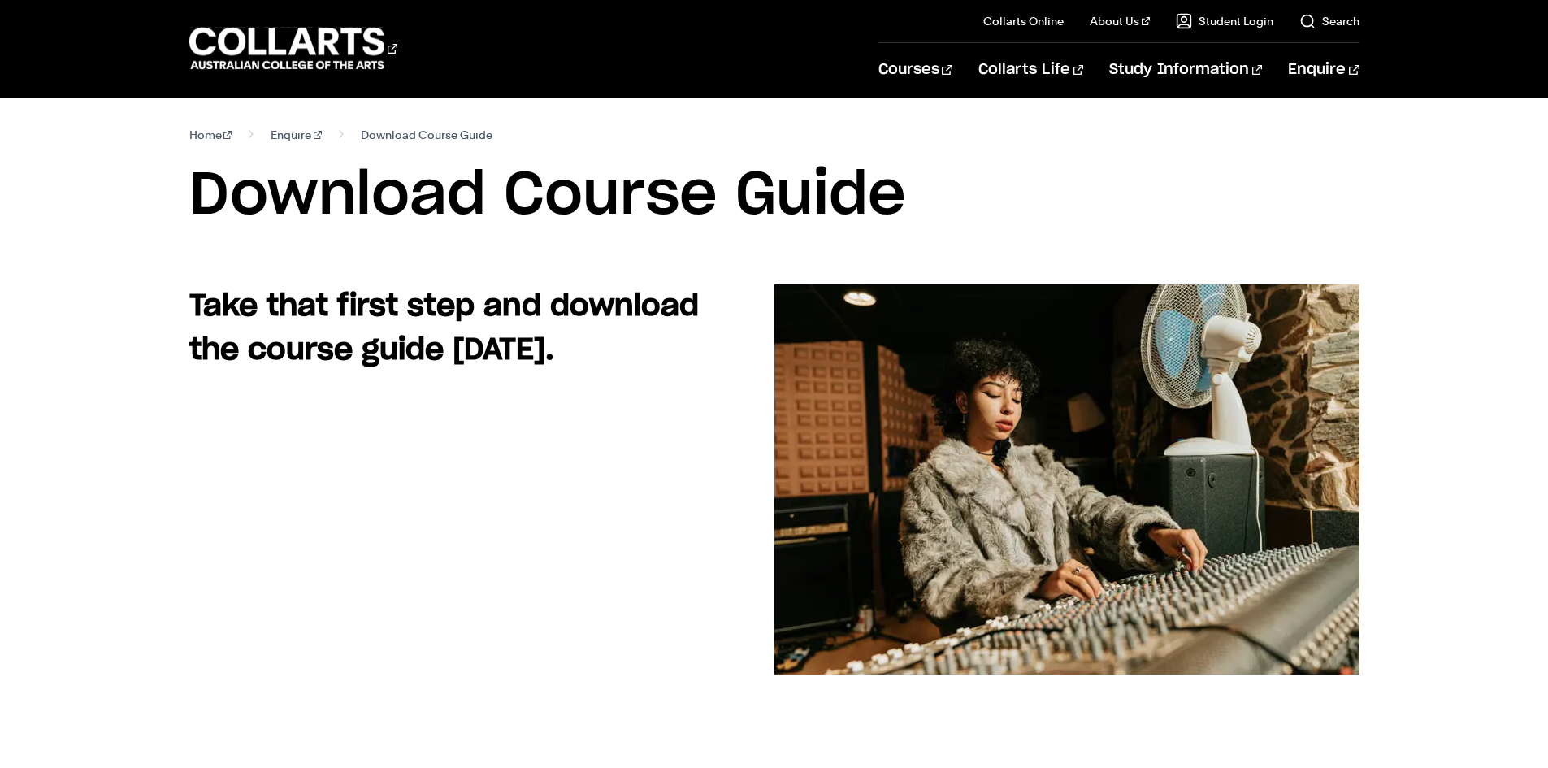 The height and width of the screenshot is (768, 1548). What do you see at coordinates (1023, 21) in the screenshot?
I see `a: Collarts Online` at bounding box center [1023, 21].